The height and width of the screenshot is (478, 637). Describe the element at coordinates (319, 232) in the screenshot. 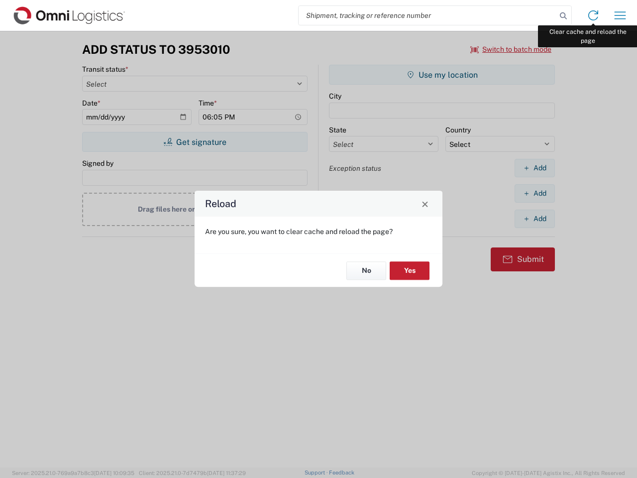

I see `p: Are you sure, you want to clear cache and reload the page?` at that location.